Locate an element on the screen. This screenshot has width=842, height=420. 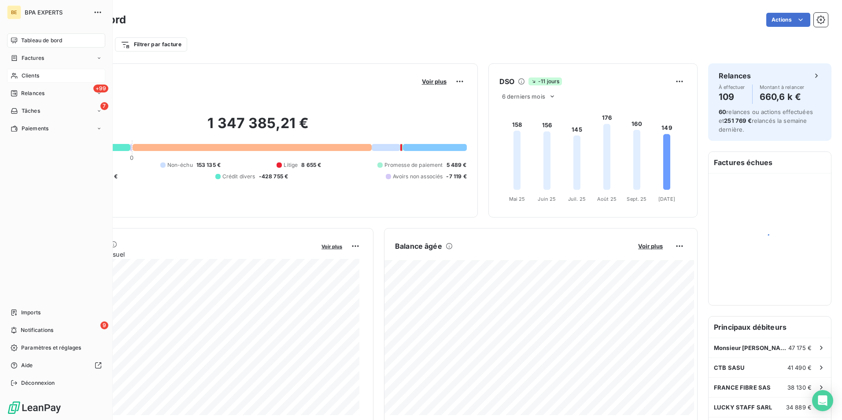
span: Crédit divers is located at coordinates (239, 177).